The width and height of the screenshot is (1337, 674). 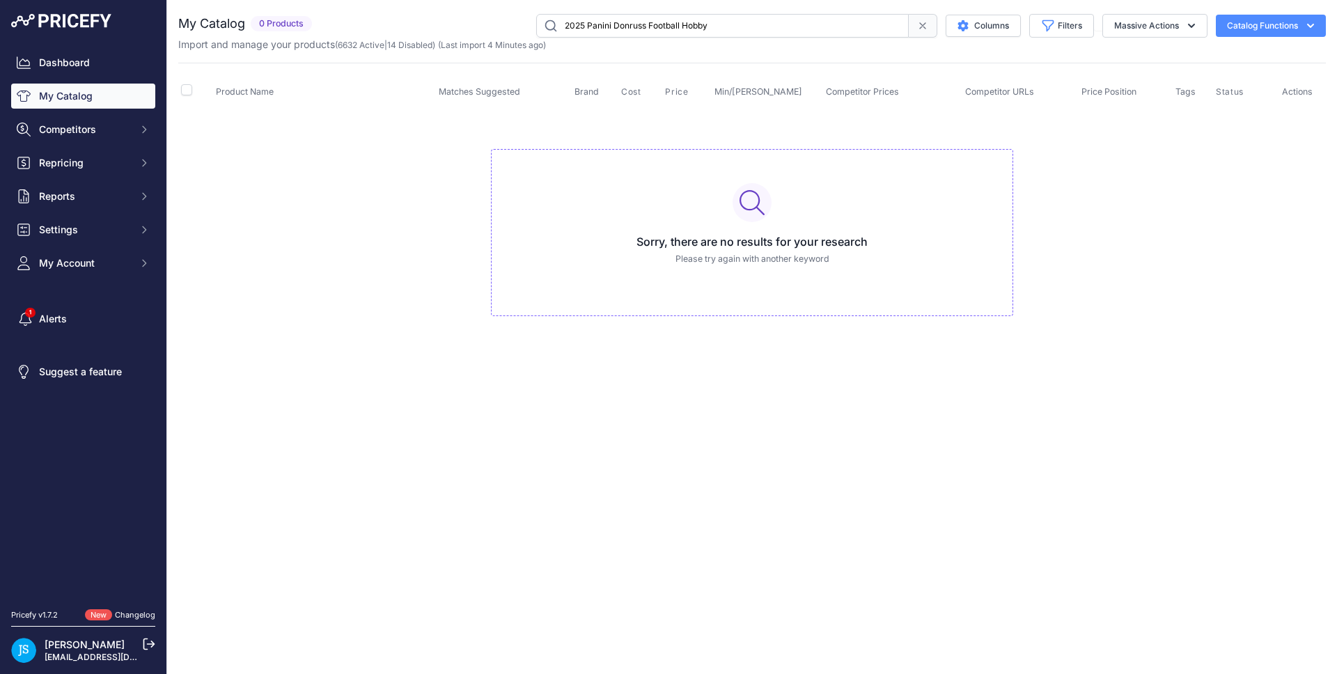 I want to click on a: Alerts, so click(x=83, y=319).